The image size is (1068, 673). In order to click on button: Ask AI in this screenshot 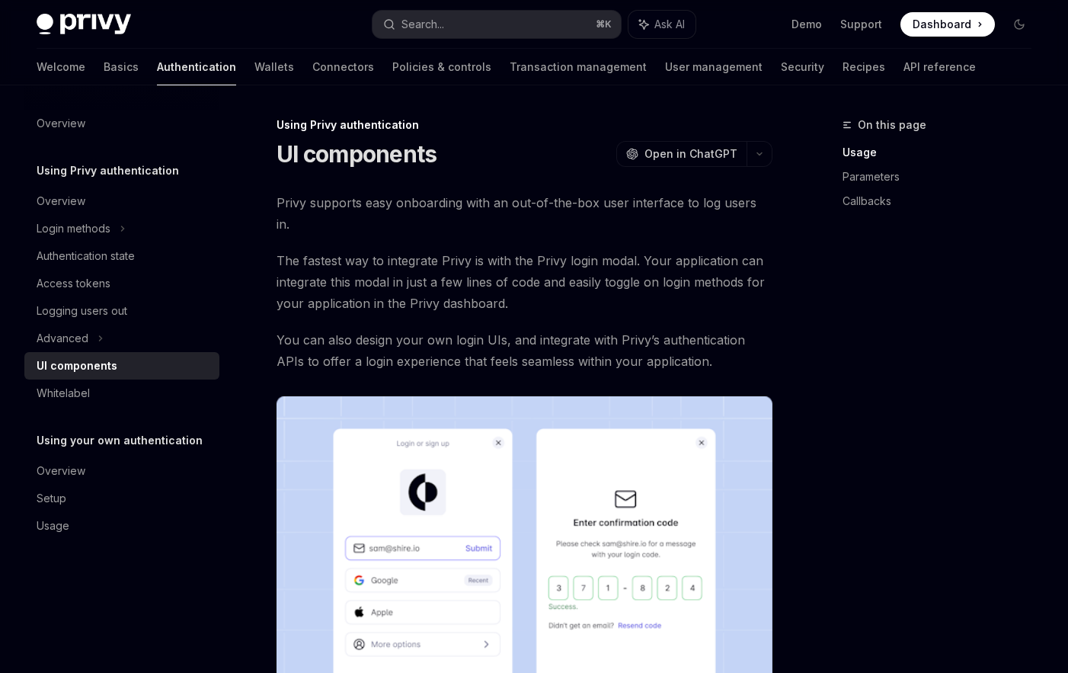, I will do `click(662, 24)`.